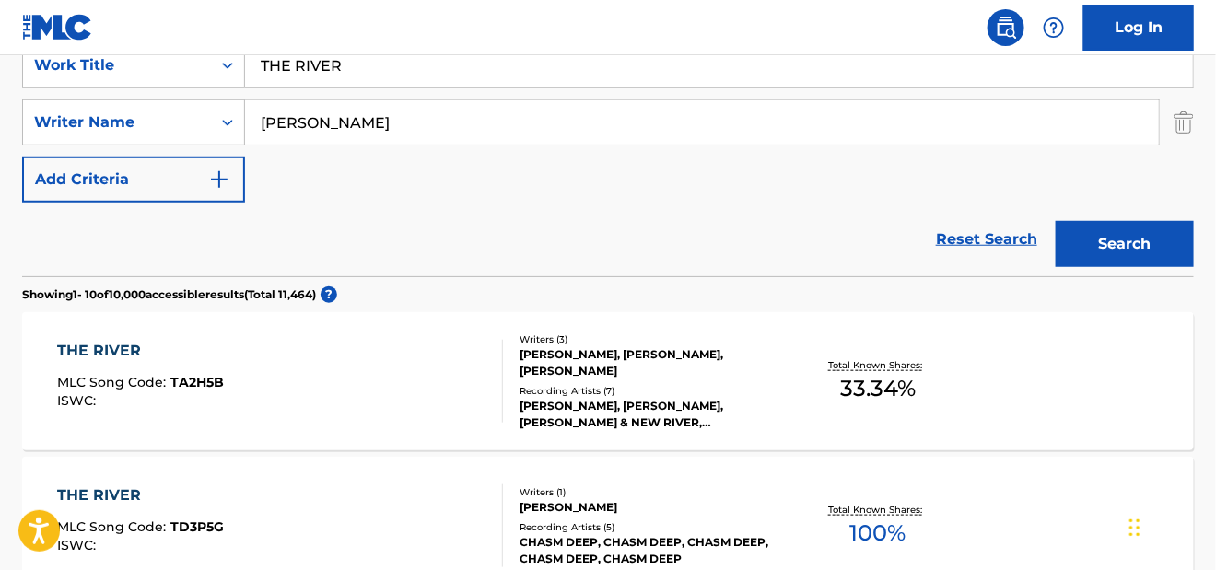 This screenshot has width=1216, height=570. I want to click on a: Log In, so click(1139, 28).